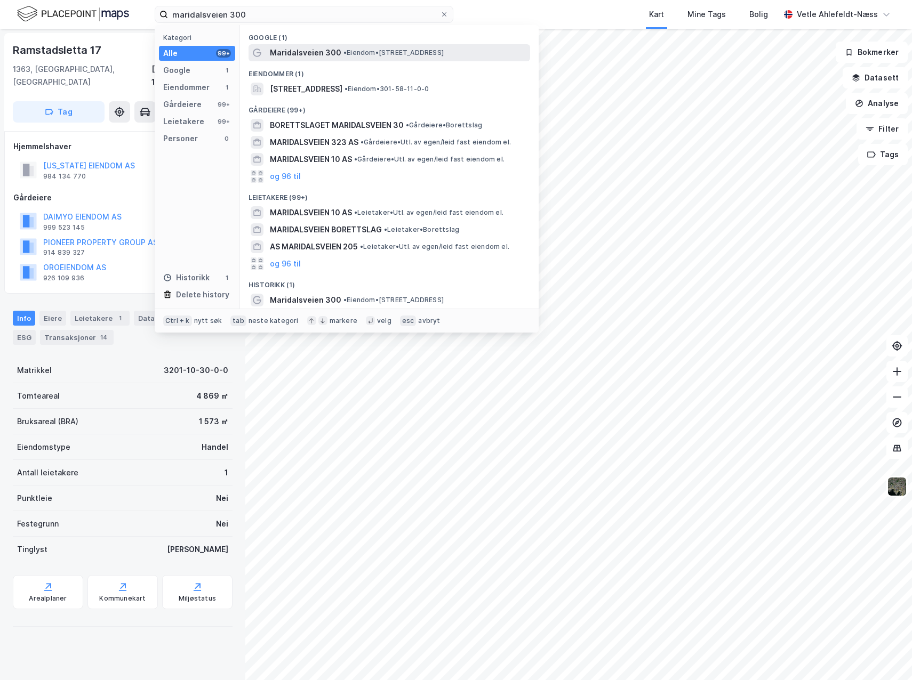  What do you see at coordinates (311, 213) in the screenshot?
I see `span: MARIDALSVEIEN 10 AS` at bounding box center [311, 213].